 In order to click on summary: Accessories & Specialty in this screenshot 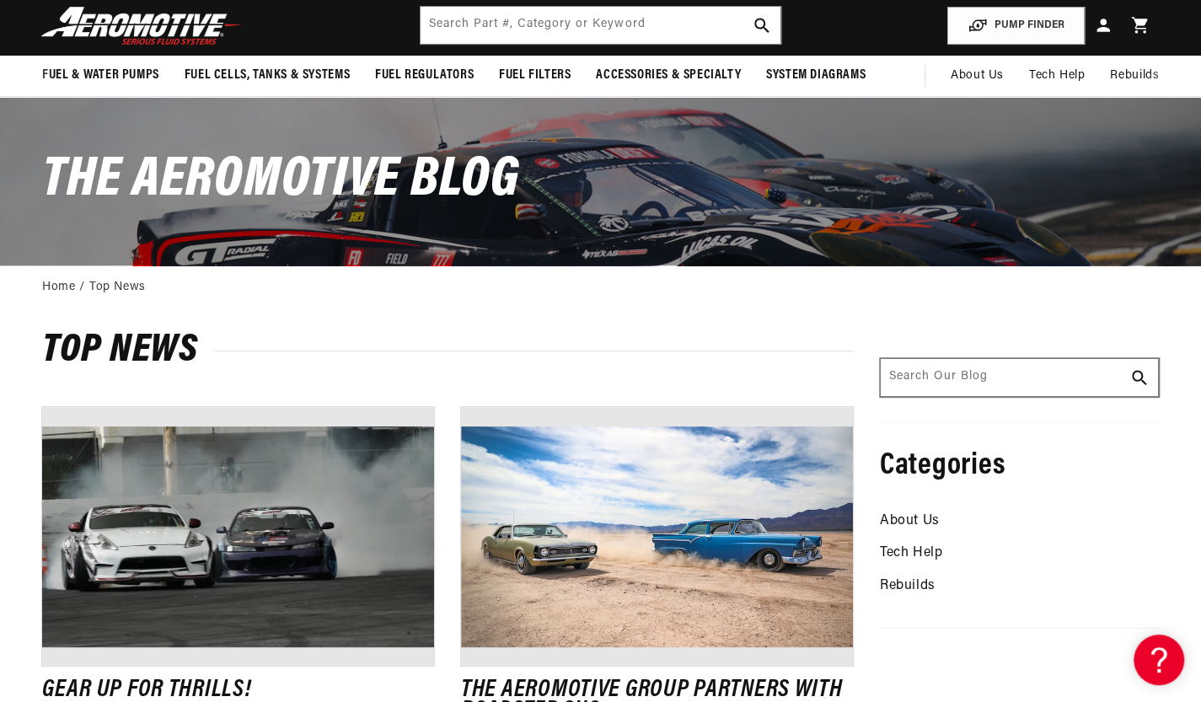, I will do `click(669, 75)`.